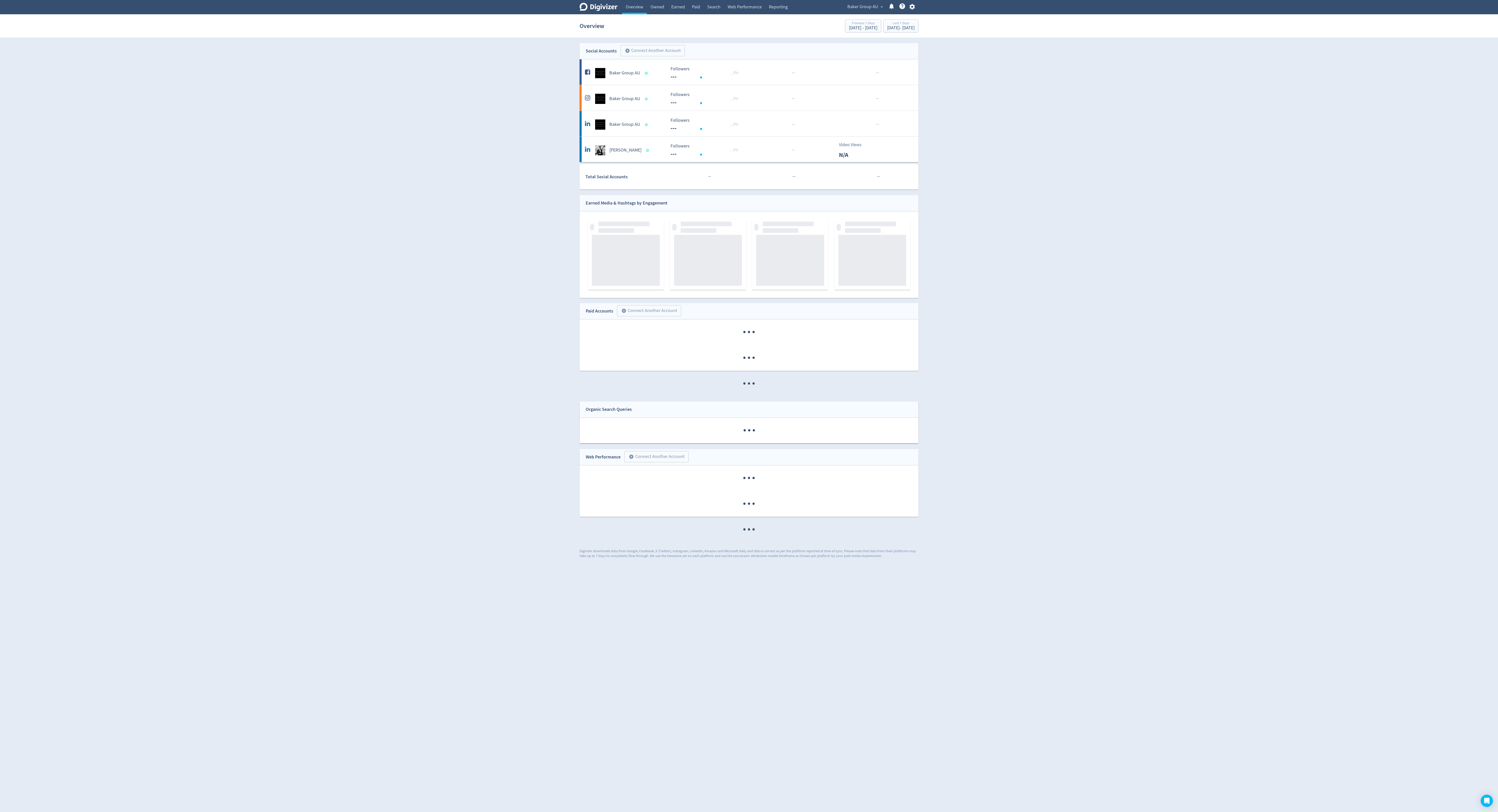  Describe the element at coordinates (647, 74) in the screenshot. I see `span: Data last synced: 5 Sep 2025, 1:02am (AEST)` at that location.